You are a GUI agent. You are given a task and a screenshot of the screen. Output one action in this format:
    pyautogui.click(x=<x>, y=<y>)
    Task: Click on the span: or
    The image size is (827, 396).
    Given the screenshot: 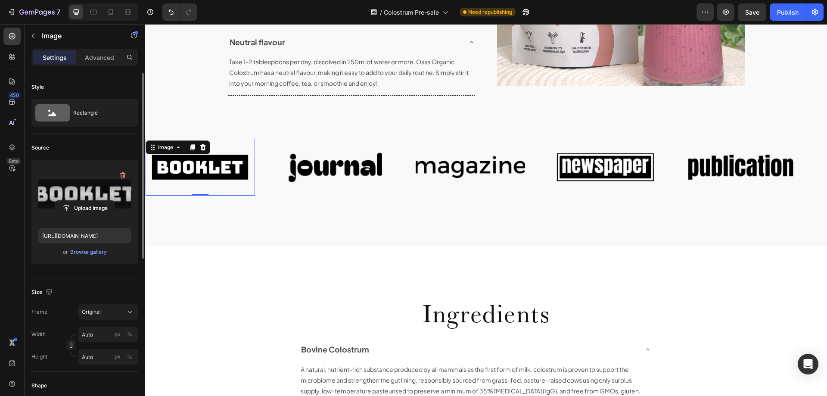 What is the action you would take?
    pyautogui.click(x=65, y=252)
    